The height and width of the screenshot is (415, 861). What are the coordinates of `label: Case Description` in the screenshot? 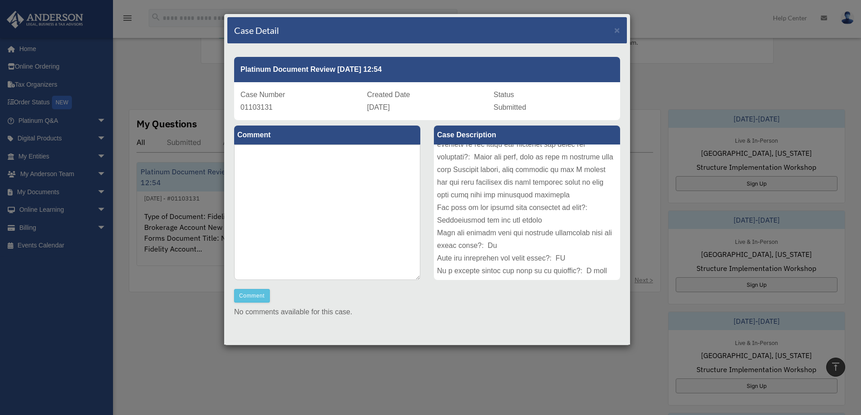 It's located at (527, 135).